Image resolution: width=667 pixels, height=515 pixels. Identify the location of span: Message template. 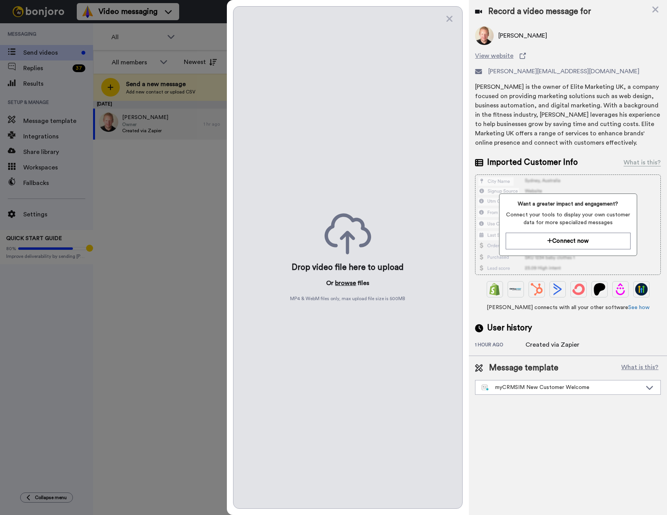
(523, 368).